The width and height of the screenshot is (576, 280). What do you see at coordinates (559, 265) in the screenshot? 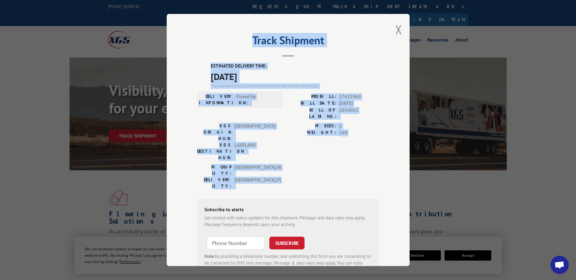
I see `div: Open chat` at bounding box center [559, 265].